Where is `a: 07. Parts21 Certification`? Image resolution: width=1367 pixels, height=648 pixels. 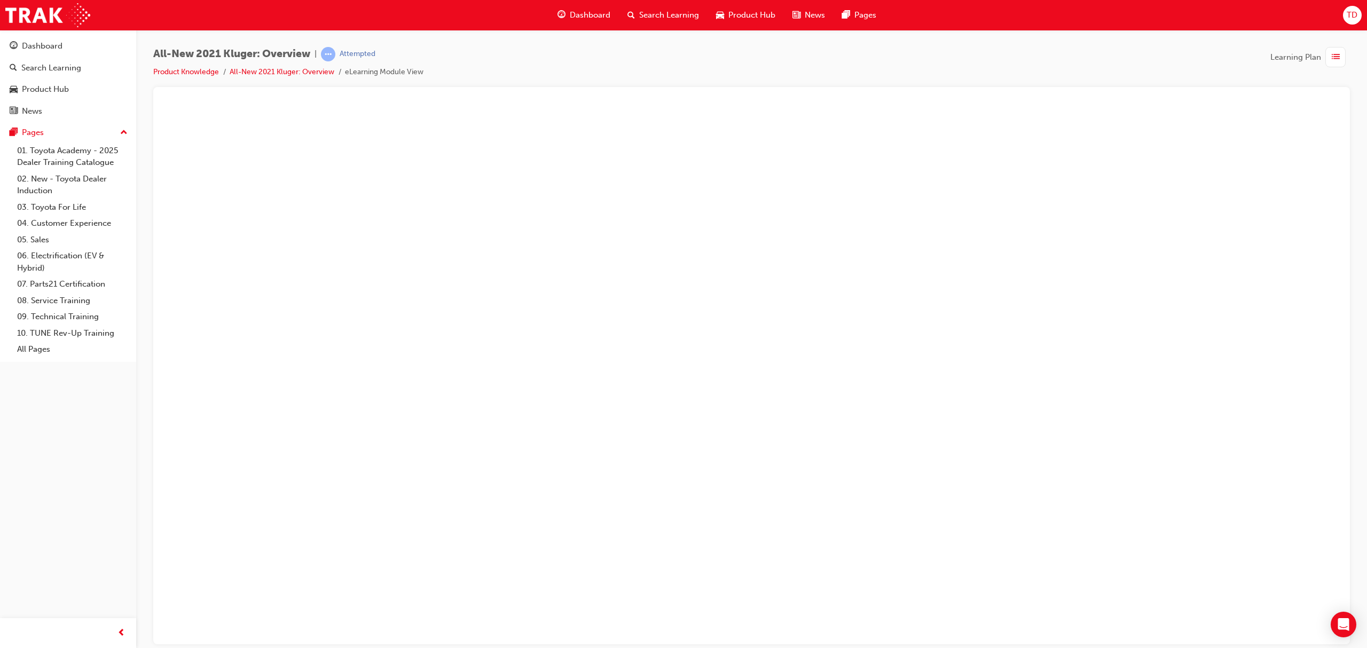 a: 07. Parts21 Certification is located at coordinates (72, 284).